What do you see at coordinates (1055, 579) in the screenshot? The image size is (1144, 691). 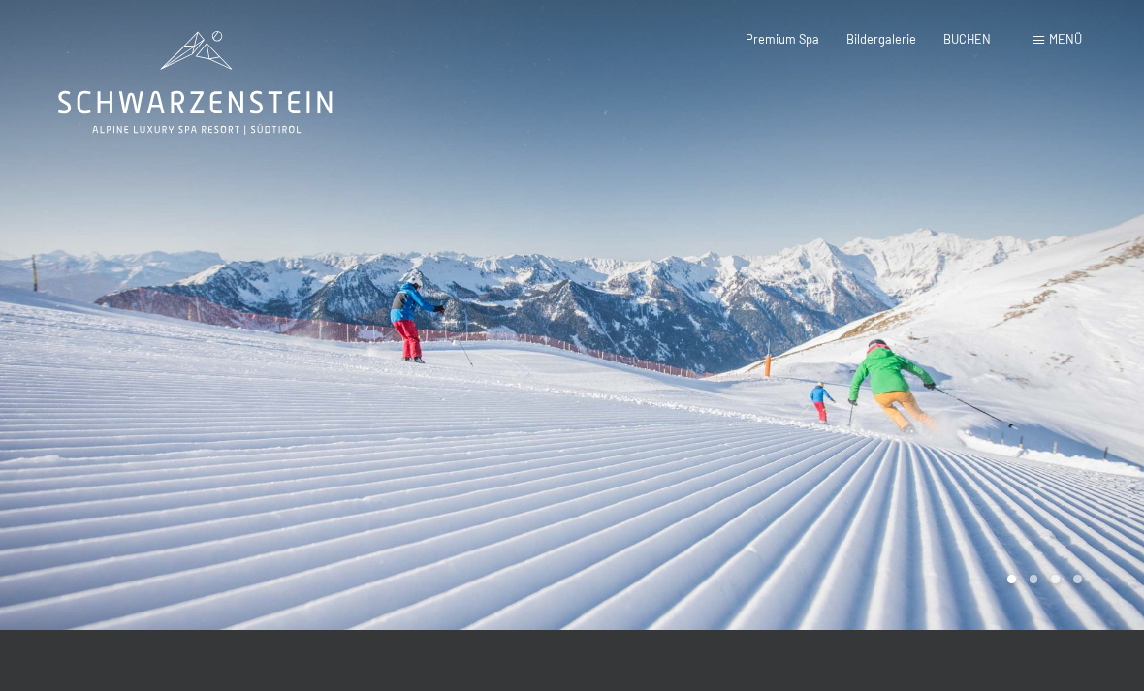 I see `div: Carousel Page 3` at bounding box center [1055, 579].